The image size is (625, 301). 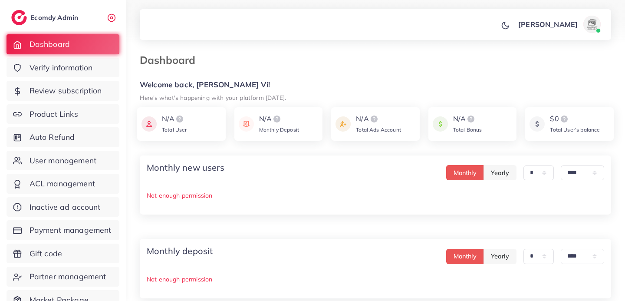 I want to click on img: avatar, so click(x=592, y=24).